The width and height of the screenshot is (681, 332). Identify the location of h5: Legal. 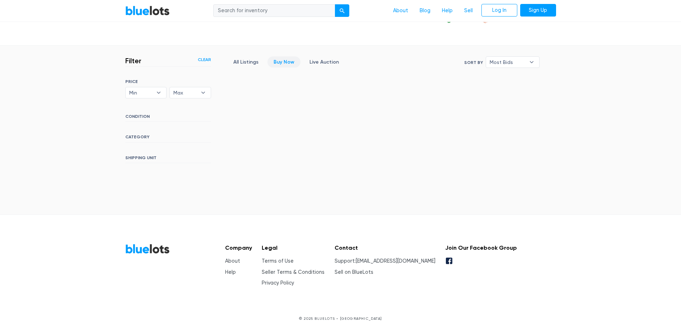
(293, 247).